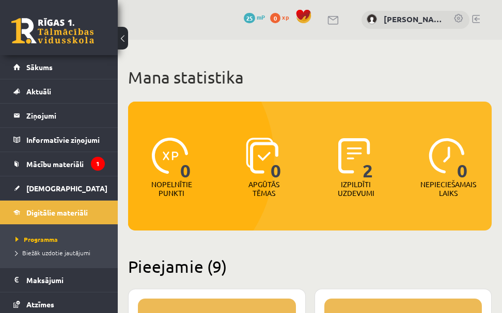  What do you see at coordinates (59, 213) in the screenshot?
I see `a: Digitālie materiāli` at bounding box center [59, 213].